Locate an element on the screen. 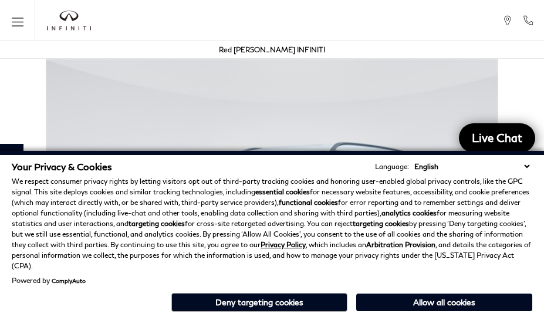  p: We respect consumer privacy rights by letting visitors opt out of third-party tracking cookies an... is located at coordinates (272, 224).